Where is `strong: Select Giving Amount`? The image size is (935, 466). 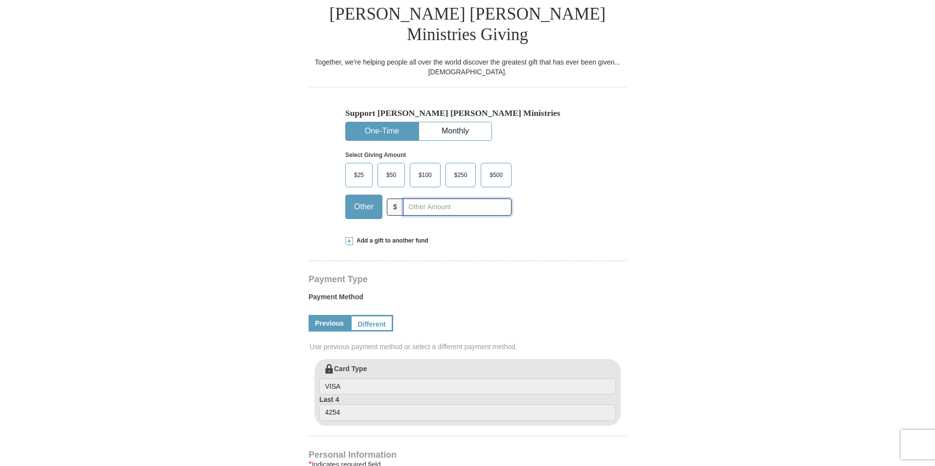 strong: Select Giving Amount is located at coordinates (375, 155).